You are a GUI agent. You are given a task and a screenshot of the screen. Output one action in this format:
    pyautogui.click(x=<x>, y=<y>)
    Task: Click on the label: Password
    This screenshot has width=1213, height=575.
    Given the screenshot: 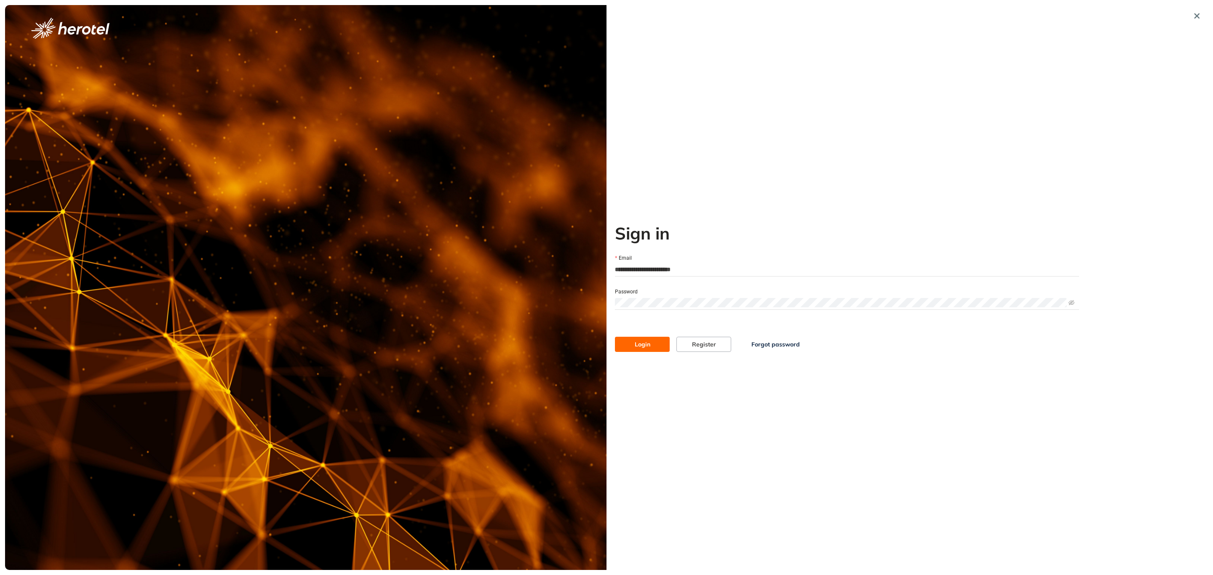 What is the action you would take?
    pyautogui.click(x=626, y=292)
    